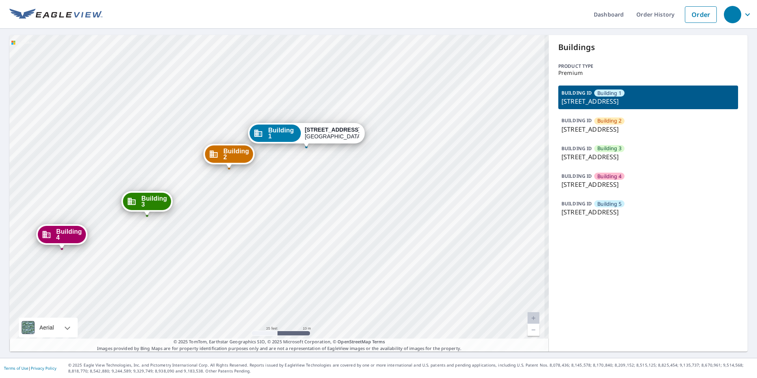  I want to click on p: Premium, so click(648, 73).